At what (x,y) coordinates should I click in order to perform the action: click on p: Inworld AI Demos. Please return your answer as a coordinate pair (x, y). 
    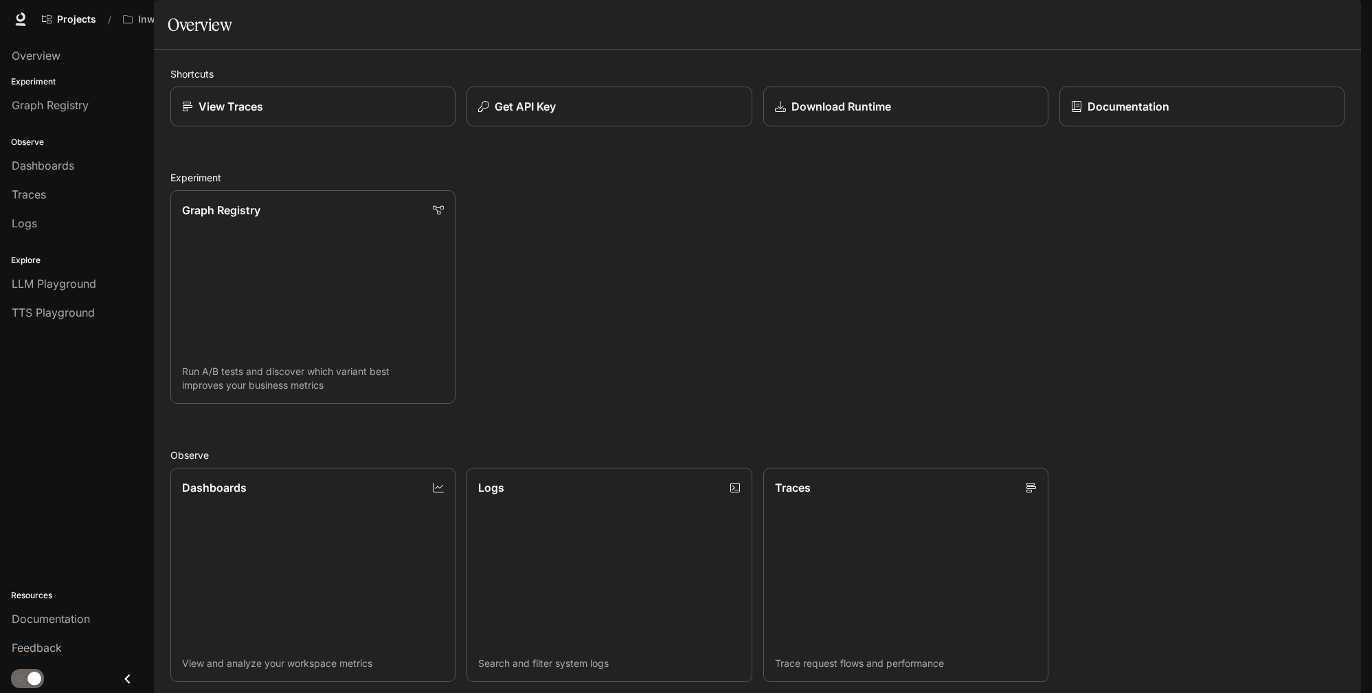
    Looking at the image, I should click on (177, 19).